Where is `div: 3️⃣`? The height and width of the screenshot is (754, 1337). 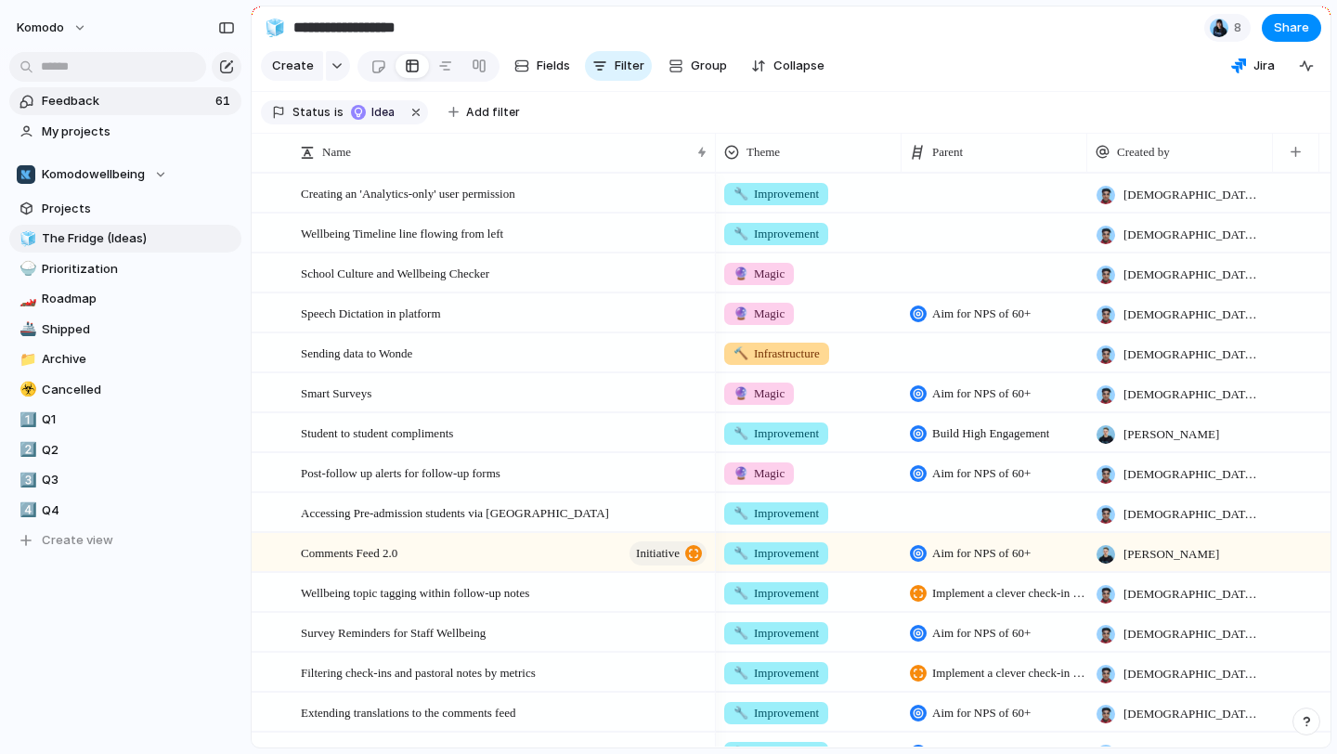
div: 3️⃣ is located at coordinates (26, 480).